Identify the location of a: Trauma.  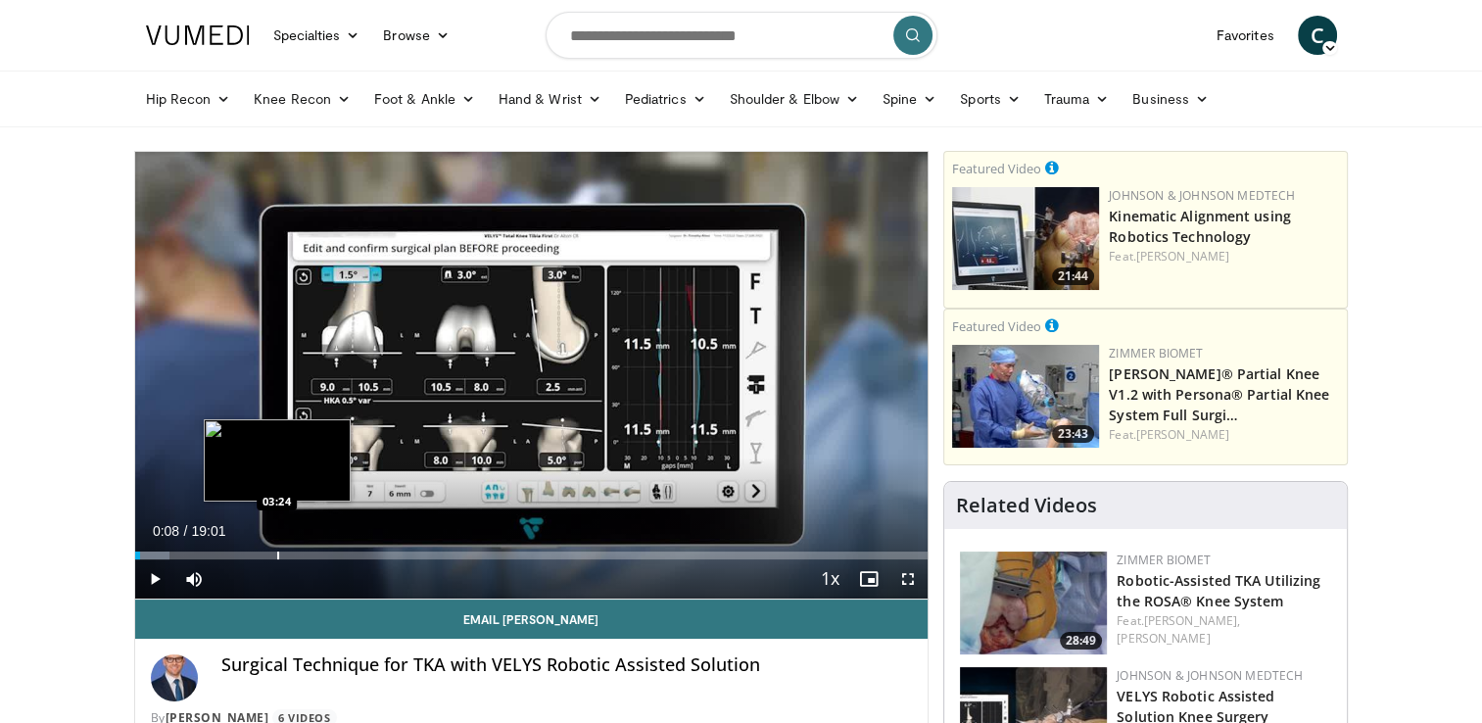
(1077, 99).